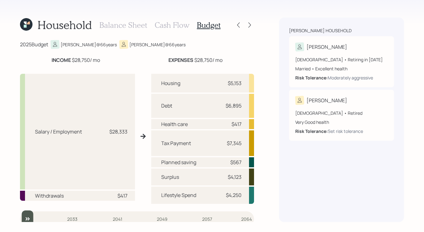 This screenshot has width=424, height=232. Describe the element at coordinates (234, 195) in the screenshot. I see `div: $4,250` at that location.